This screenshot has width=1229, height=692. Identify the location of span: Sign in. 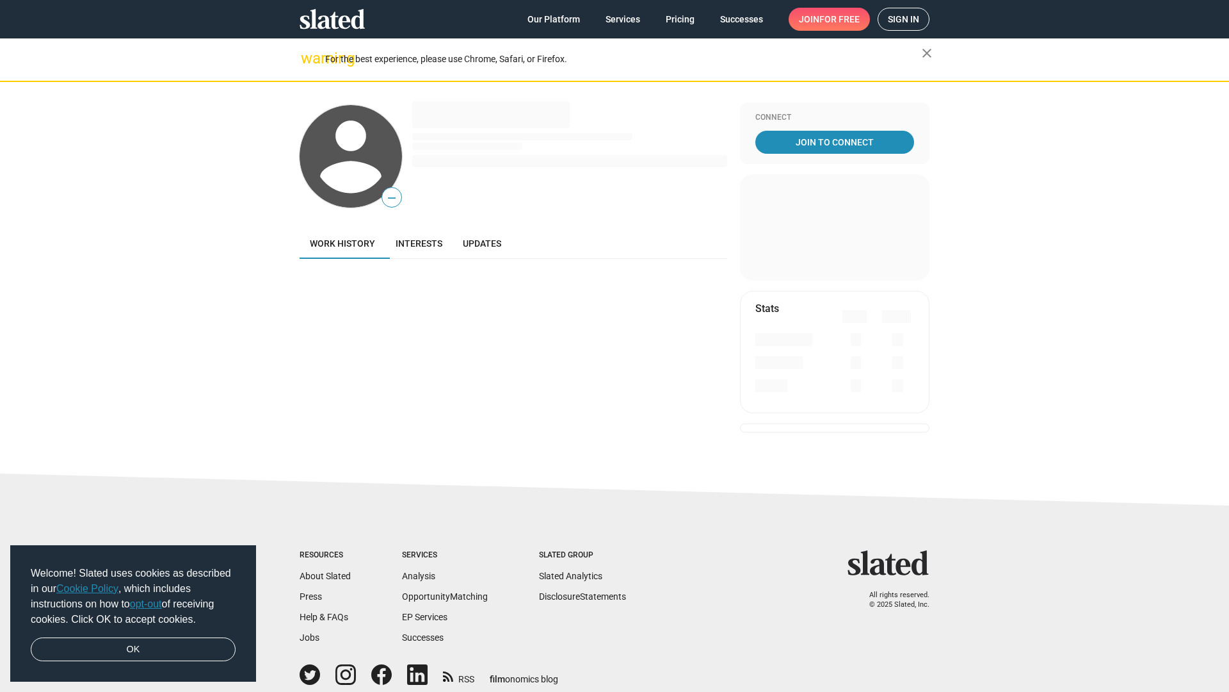
(903, 19).